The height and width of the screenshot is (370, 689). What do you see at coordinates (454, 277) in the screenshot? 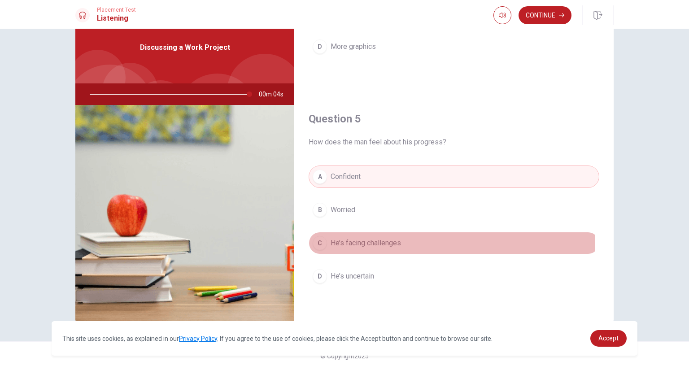
I see `button: DHe’s uncertain` at bounding box center [454, 277].